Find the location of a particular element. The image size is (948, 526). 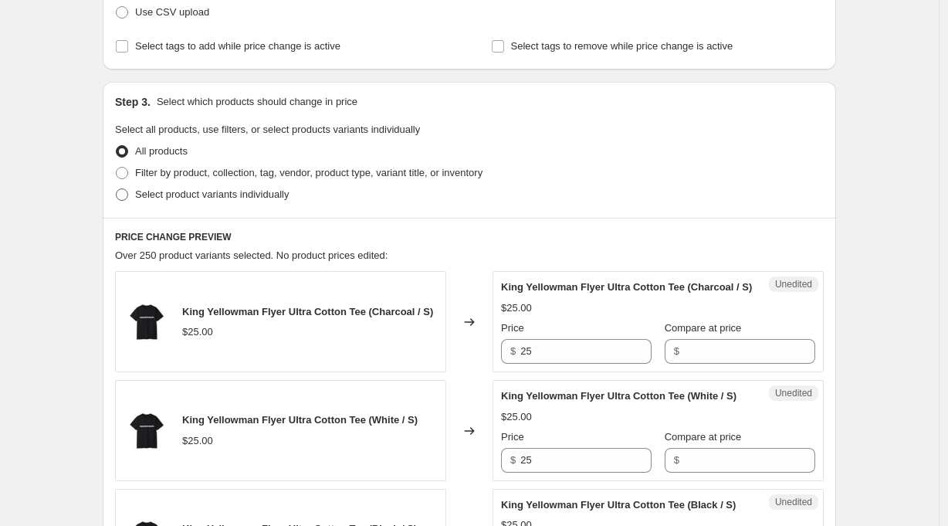

span: Use CSV upload is located at coordinates (172, 12).